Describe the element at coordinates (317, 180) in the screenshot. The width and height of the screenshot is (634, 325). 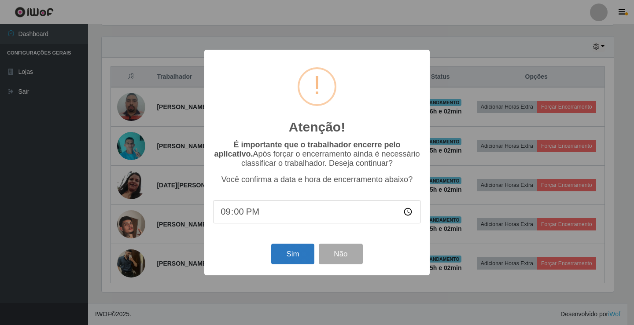
I see `p: Você confirma a data e hora de encerramento abaixo?` at that location.